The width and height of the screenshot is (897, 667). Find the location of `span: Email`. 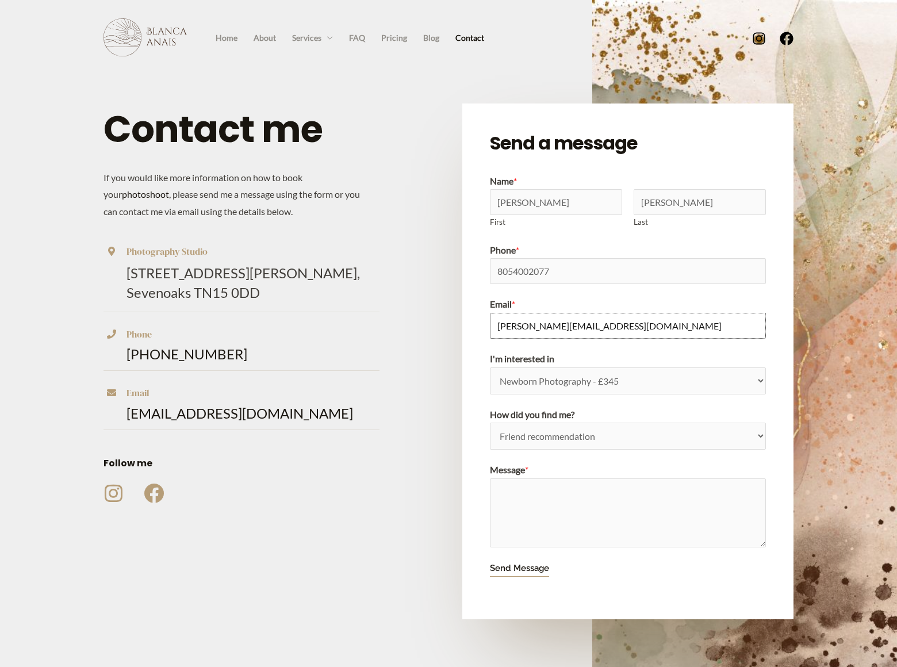

span: Email is located at coordinates (138, 393).